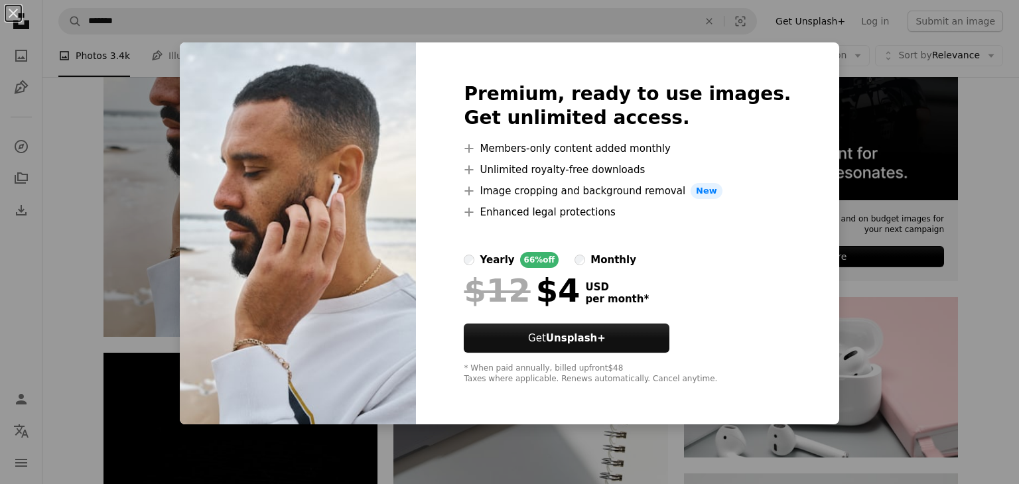 This screenshot has width=1019, height=484. What do you see at coordinates (567, 338) in the screenshot?
I see `button: GetUnsplash+` at bounding box center [567, 338].